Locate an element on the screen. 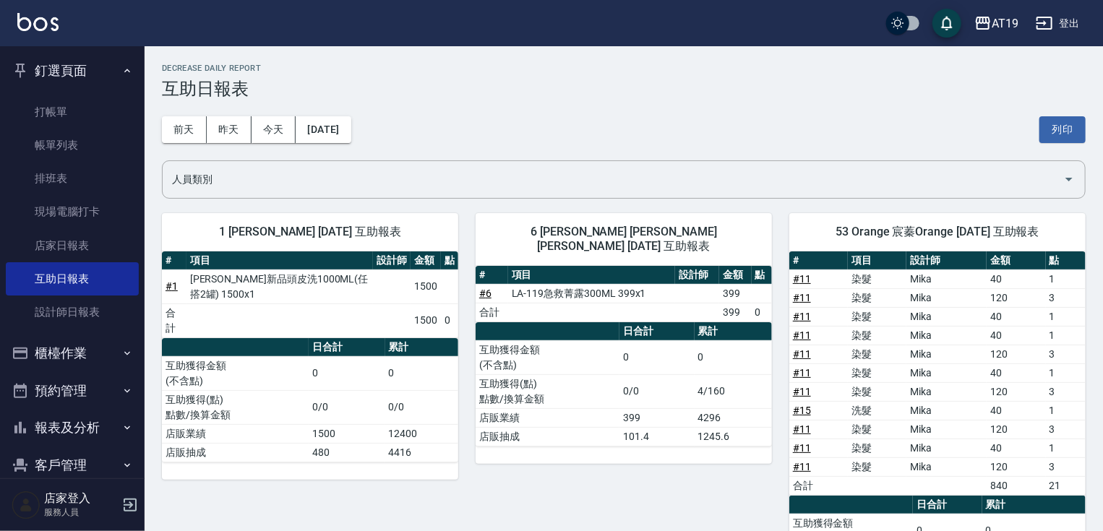  a: #15 is located at coordinates (802, 411).